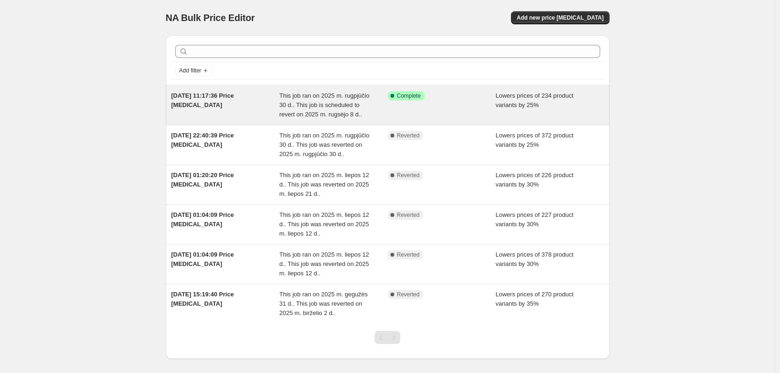  Describe the element at coordinates (409, 96) in the screenshot. I see `span: Complete` at that location.